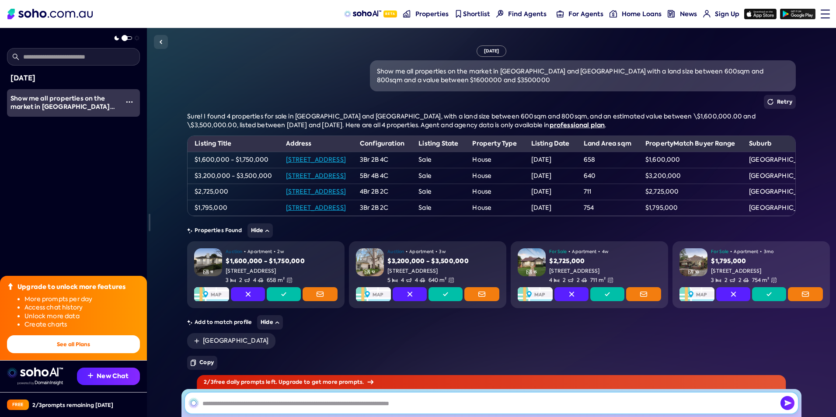 The width and height of the screenshot is (836, 417). What do you see at coordinates (746, 280) in the screenshot?
I see `img: Carspots` at bounding box center [746, 280].